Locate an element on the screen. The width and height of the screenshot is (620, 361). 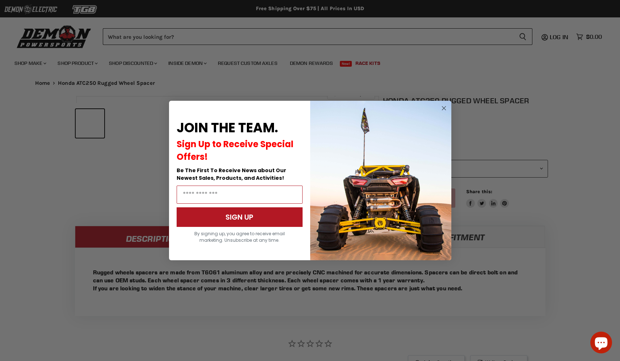
button: SIGN UP is located at coordinates (240, 217).